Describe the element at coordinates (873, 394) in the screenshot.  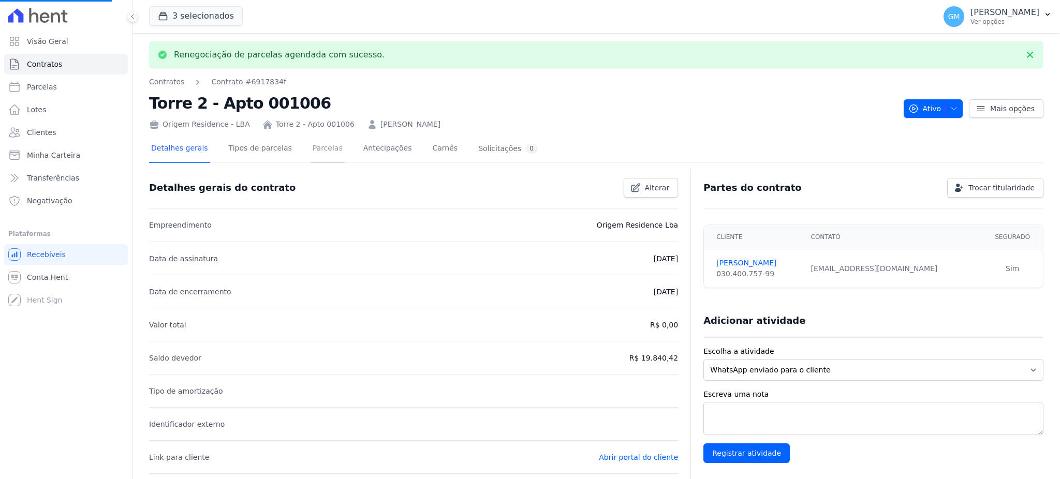
I see `label: Escreva uma nota` at that location.